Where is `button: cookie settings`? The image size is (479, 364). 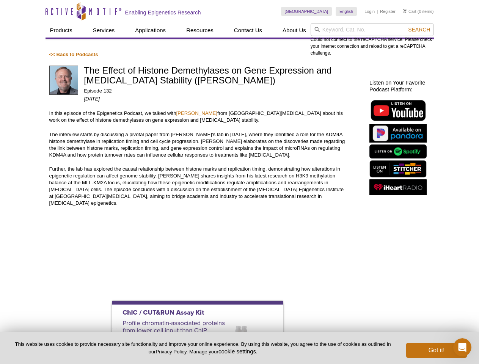 button: cookie settings is located at coordinates (237, 351).